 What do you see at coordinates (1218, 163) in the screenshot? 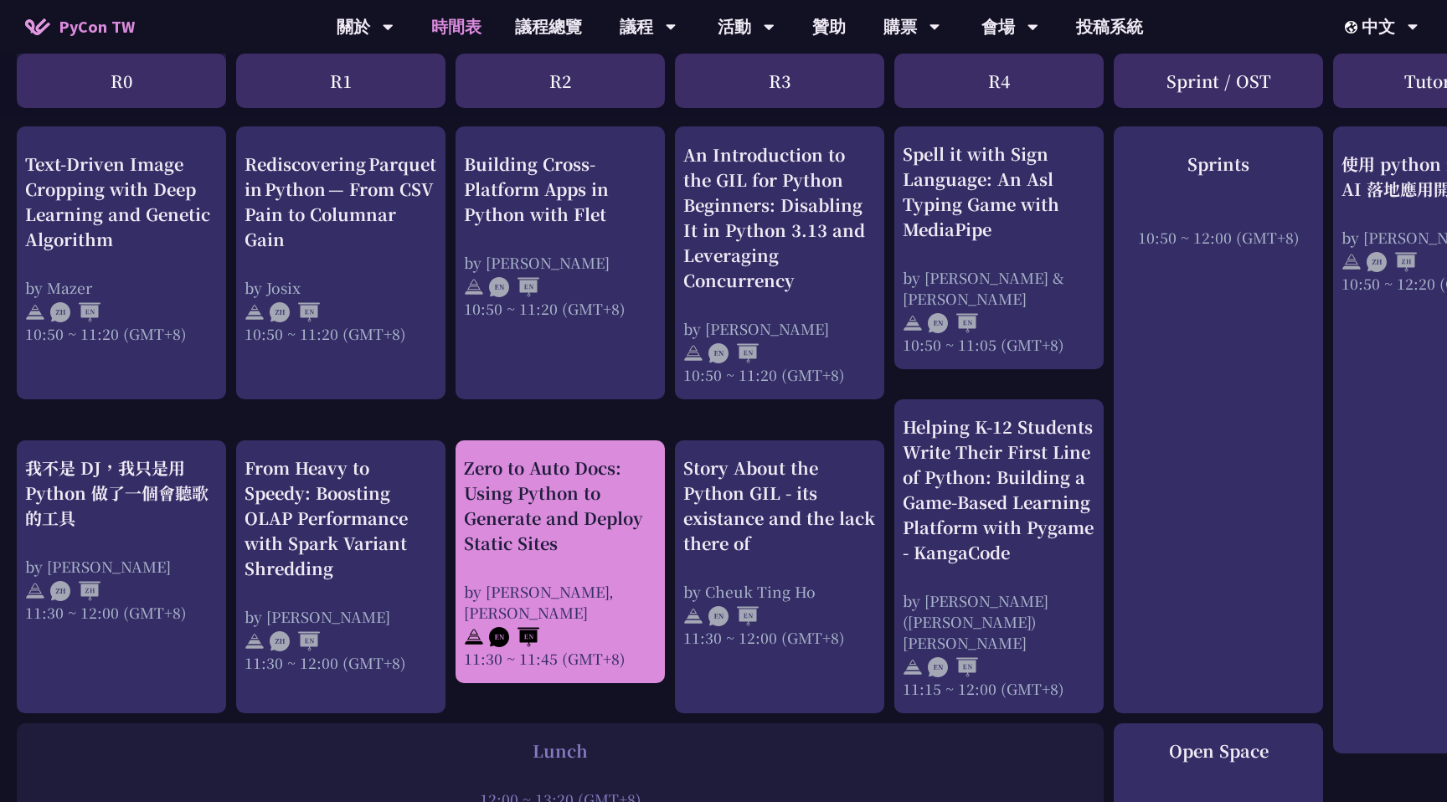
I see `div: Sprints` at bounding box center [1218, 163].